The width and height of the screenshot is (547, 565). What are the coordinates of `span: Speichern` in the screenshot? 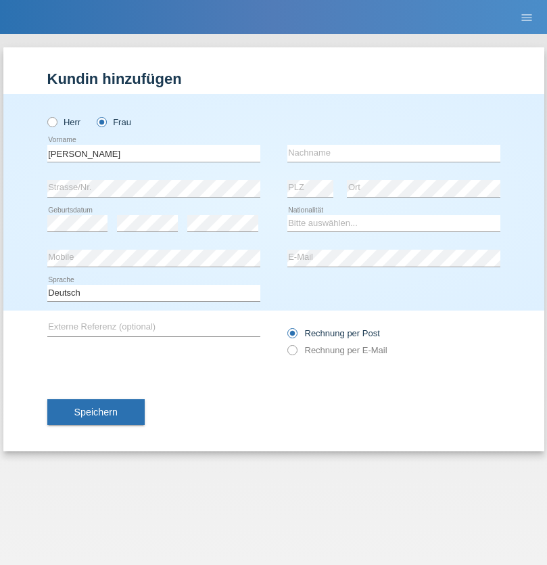 It's located at (96, 412).